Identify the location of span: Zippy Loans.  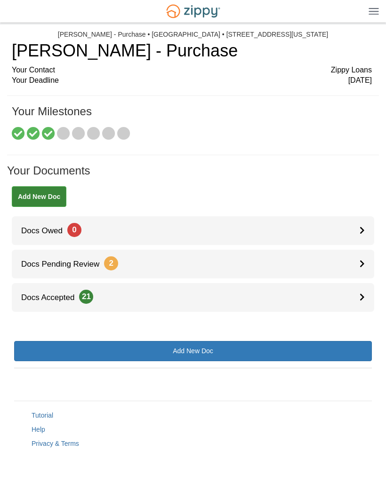
(351, 70).